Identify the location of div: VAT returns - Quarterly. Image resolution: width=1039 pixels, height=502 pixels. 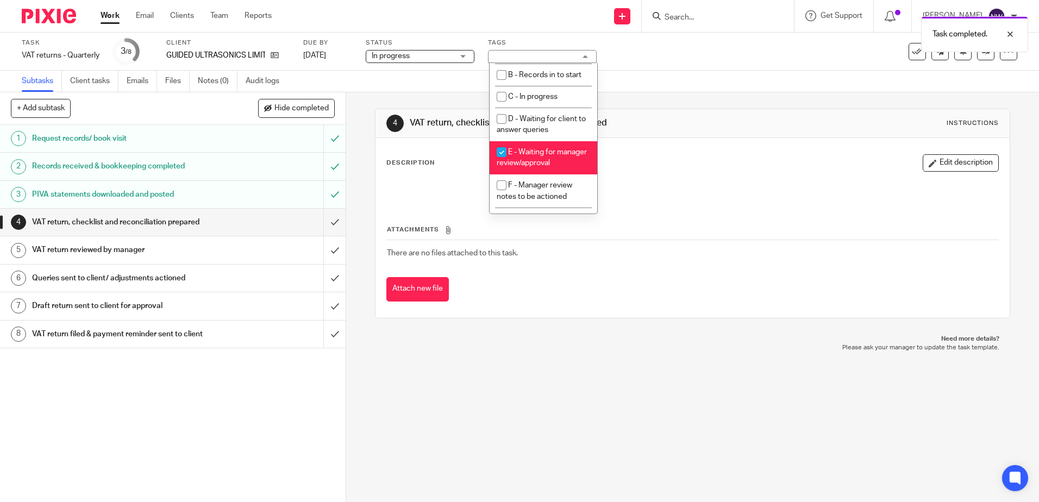
(60, 55).